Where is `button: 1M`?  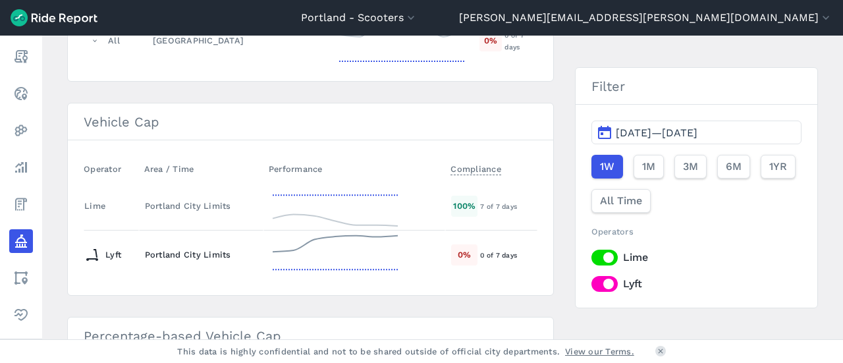
button: 1M is located at coordinates (649, 167).